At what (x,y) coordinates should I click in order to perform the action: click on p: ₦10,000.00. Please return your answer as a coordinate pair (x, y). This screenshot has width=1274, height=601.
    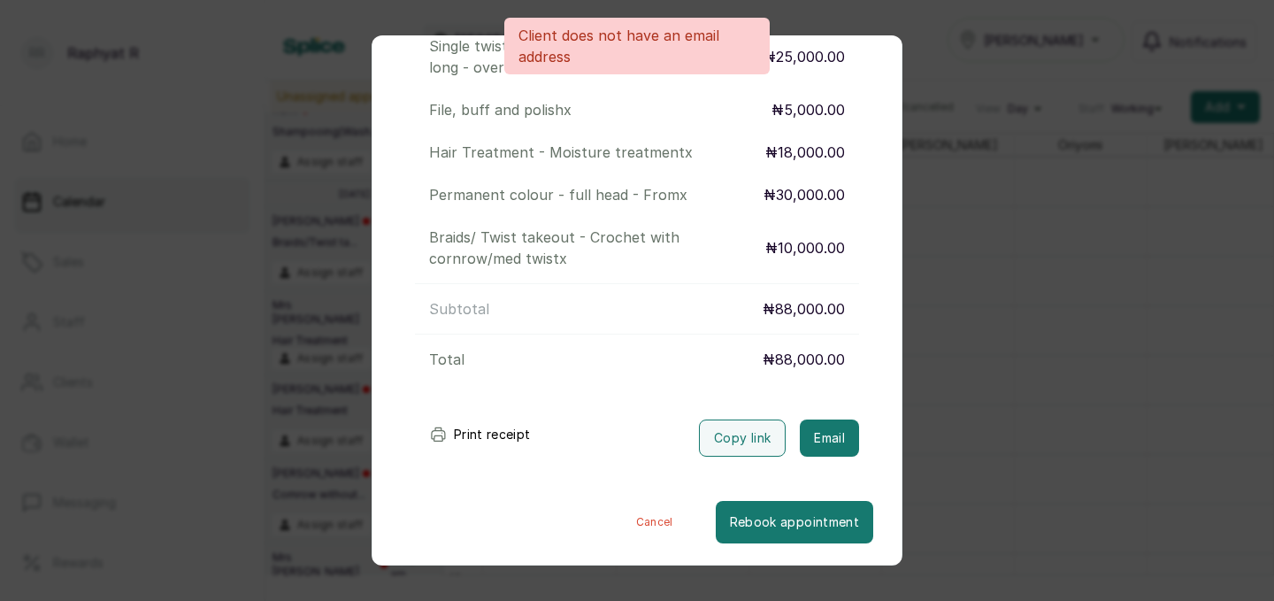
    Looking at the image, I should click on (805, 248).